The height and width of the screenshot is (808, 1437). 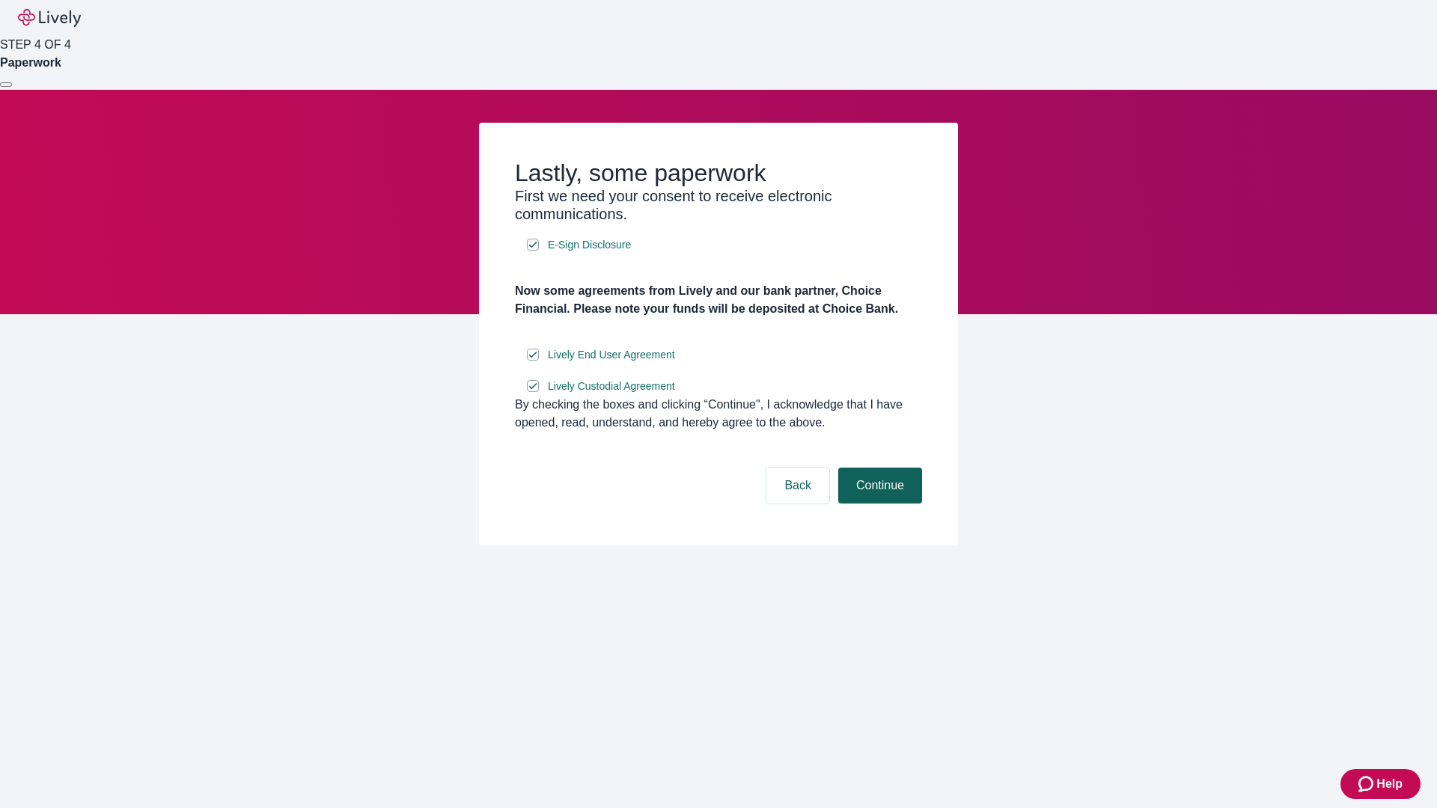 I want to click on span: Lively Custodial Agreement, so click(x=612, y=386).